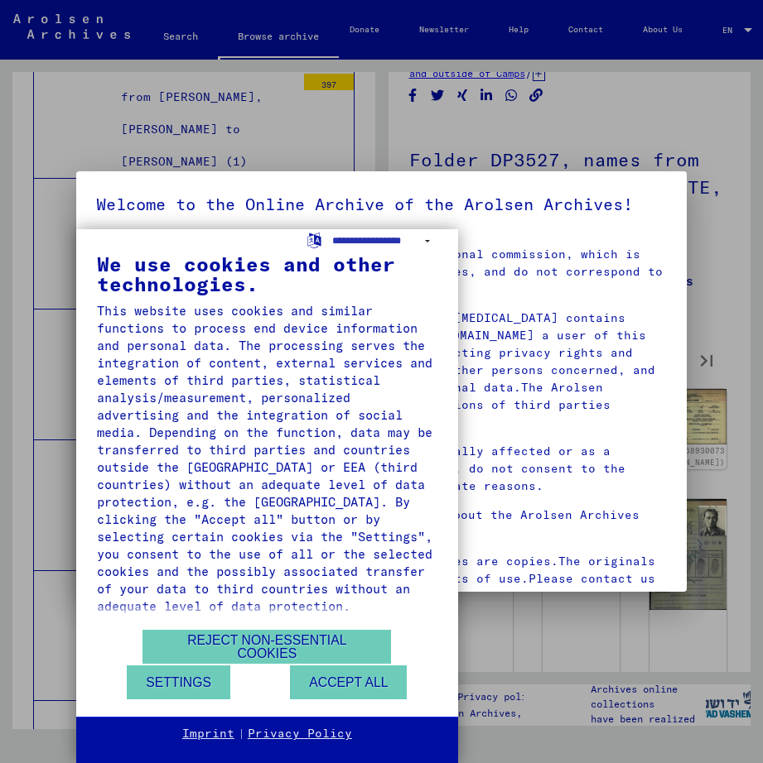 This screenshot has width=763, height=763. I want to click on button: Reject non-essential cookies, so click(267, 647).